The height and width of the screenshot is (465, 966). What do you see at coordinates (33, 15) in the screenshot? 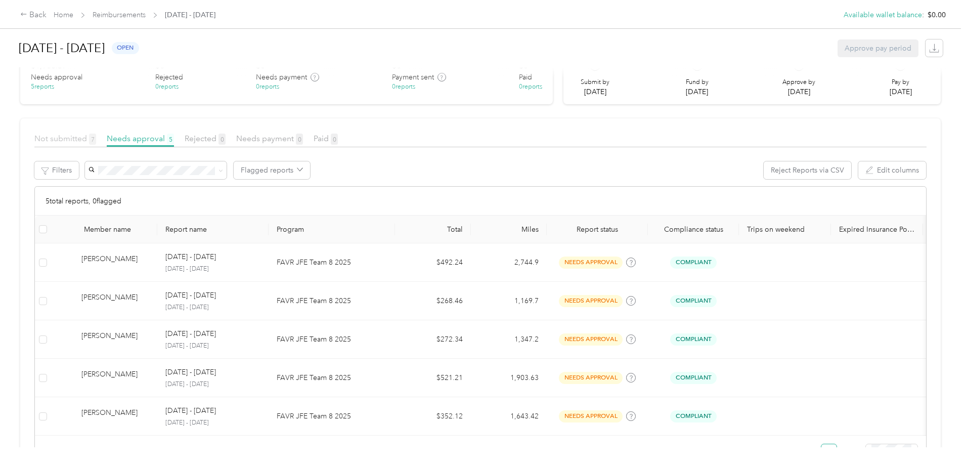
I see `div: Back` at bounding box center [33, 15].